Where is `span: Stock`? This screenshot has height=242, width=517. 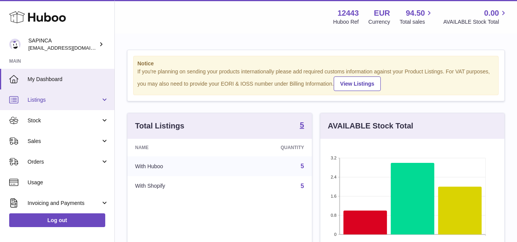 span: Stock is located at coordinates (64, 120).